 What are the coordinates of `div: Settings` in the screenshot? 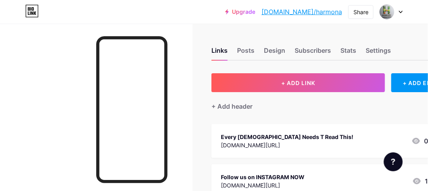 It's located at (378, 53).